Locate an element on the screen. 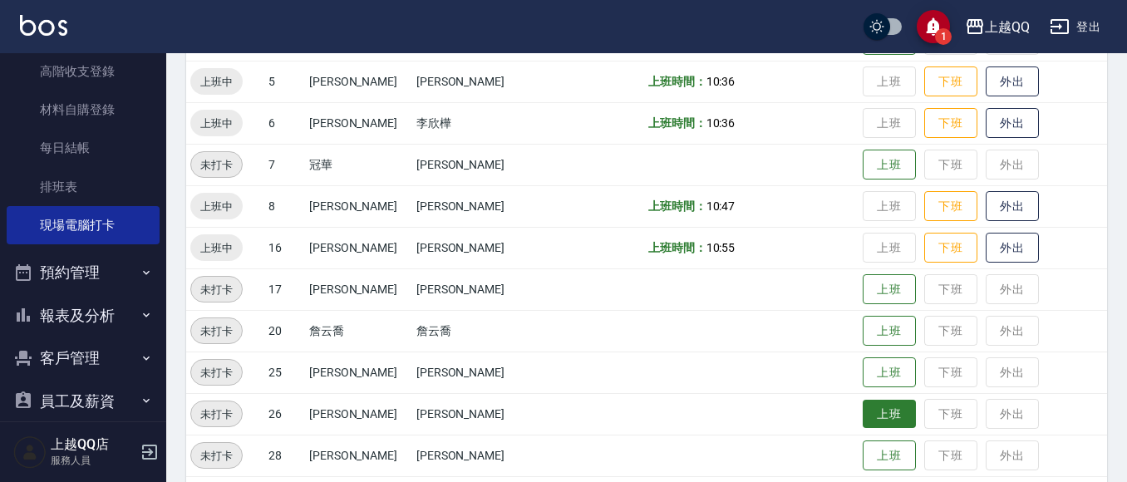 This screenshot has width=1127, height=482. button: 客戶管理 is located at coordinates (83, 358).